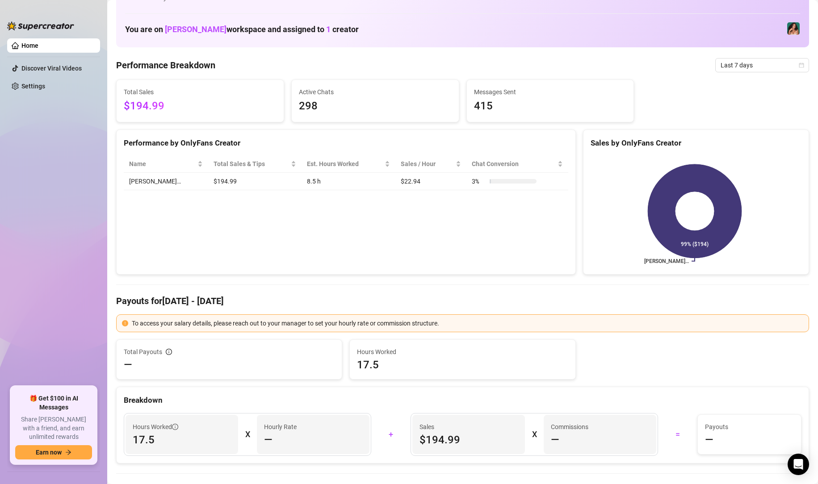 The image size is (818, 484). I want to click on span: Payouts, so click(750, 427).